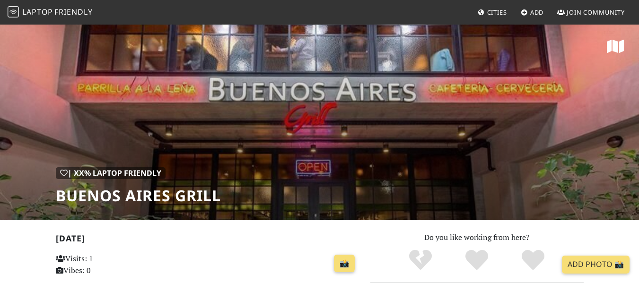 This screenshot has width=639, height=283. I want to click on img: LaptopFriendly, so click(13, 12).